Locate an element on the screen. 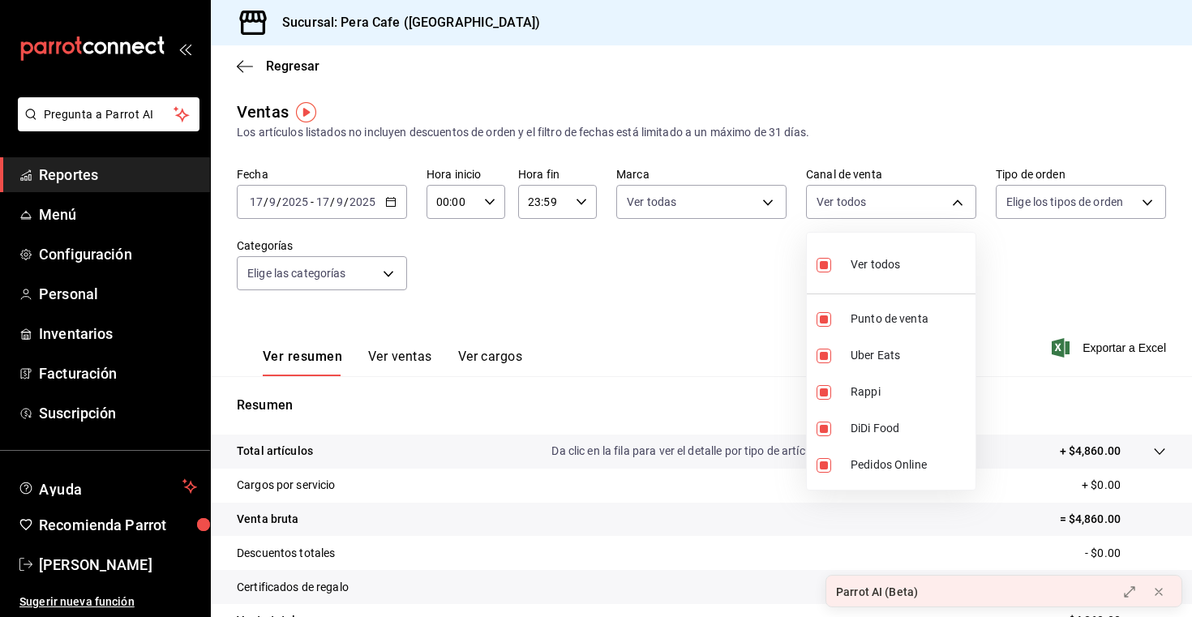 The width and height of the screenshot is (1192, 617). div: Parrot AI (Beta) is located at coordinates (876, 592).